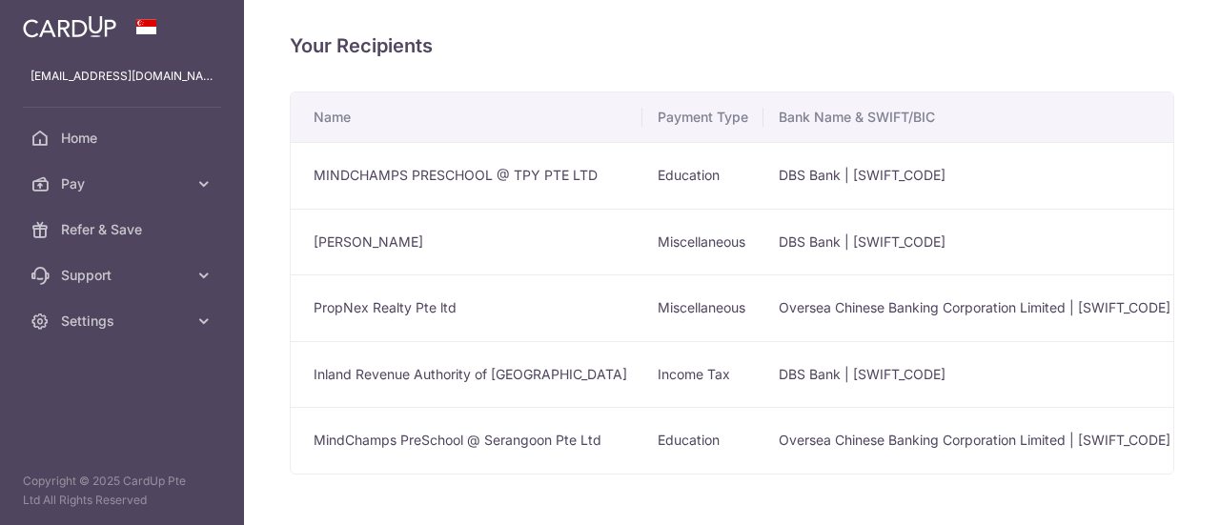  I want to click on th: Bank Name & SWIFT/BIC, so click(974, 117).